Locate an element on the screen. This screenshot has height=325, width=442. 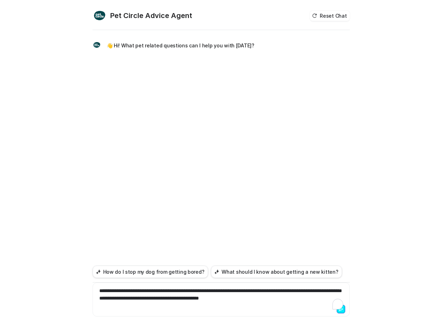
button: Reset Chat is located at coordinates (330, 16).